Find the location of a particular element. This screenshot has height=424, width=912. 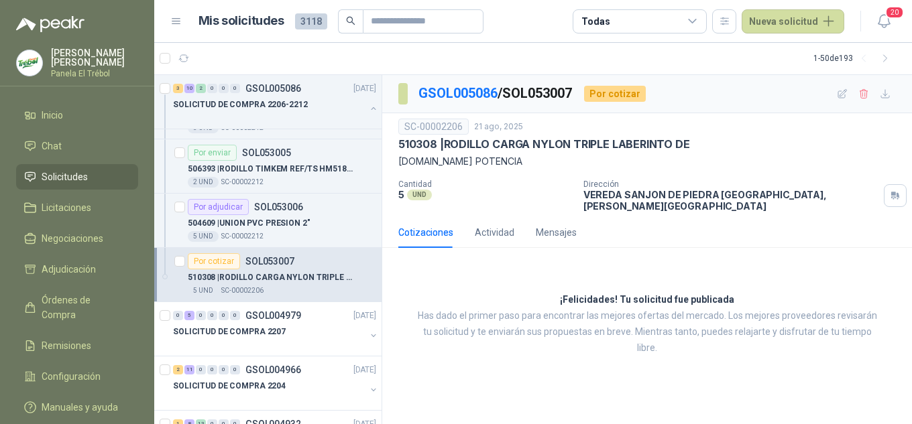

span: 3118 is located at coordinates (311, 21).